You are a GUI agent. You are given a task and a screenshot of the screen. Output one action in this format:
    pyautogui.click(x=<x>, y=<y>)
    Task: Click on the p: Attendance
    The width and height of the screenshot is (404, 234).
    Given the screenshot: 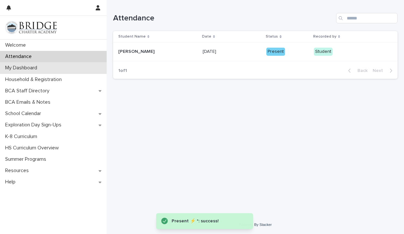 What is the action you would take?
    pyautogui.click(x=20, y=56)
    